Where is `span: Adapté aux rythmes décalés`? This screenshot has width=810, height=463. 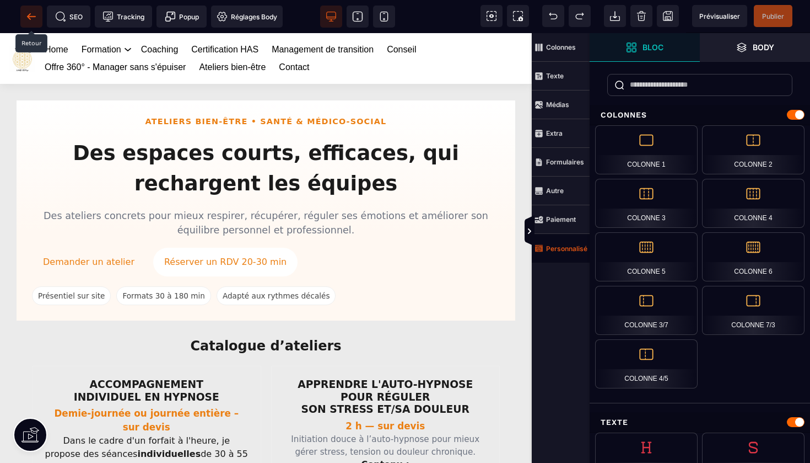 span: Adapté aux rythmes décalés is located at coordinates (276, 262).